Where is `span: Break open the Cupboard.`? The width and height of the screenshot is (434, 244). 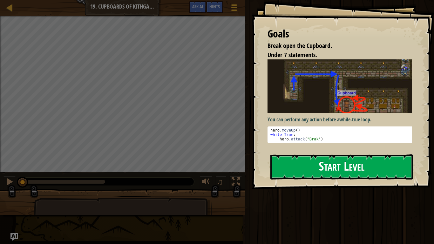
span: Break open the Cupboard. is located at coordinates (300, 45).